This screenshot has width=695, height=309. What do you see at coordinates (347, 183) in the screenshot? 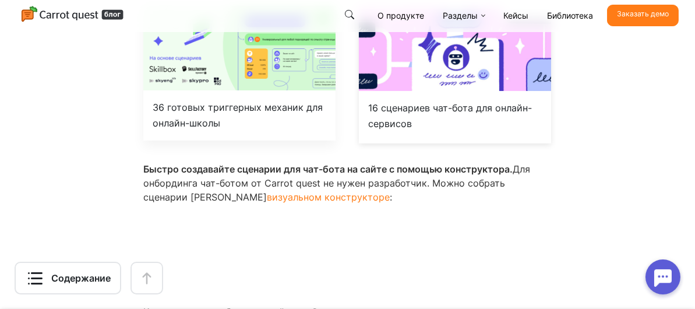
I see `p: Для онбординга чат-ботом от Carrot quest не нужен разработчик. Можно собрать сценарии [PERSON_NAM...` at bounding box center [347, 183].